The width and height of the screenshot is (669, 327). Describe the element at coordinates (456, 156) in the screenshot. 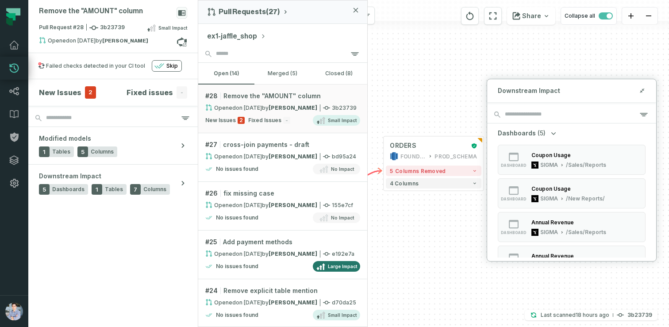

I see `div: PROD_SCHEMA` at that location.